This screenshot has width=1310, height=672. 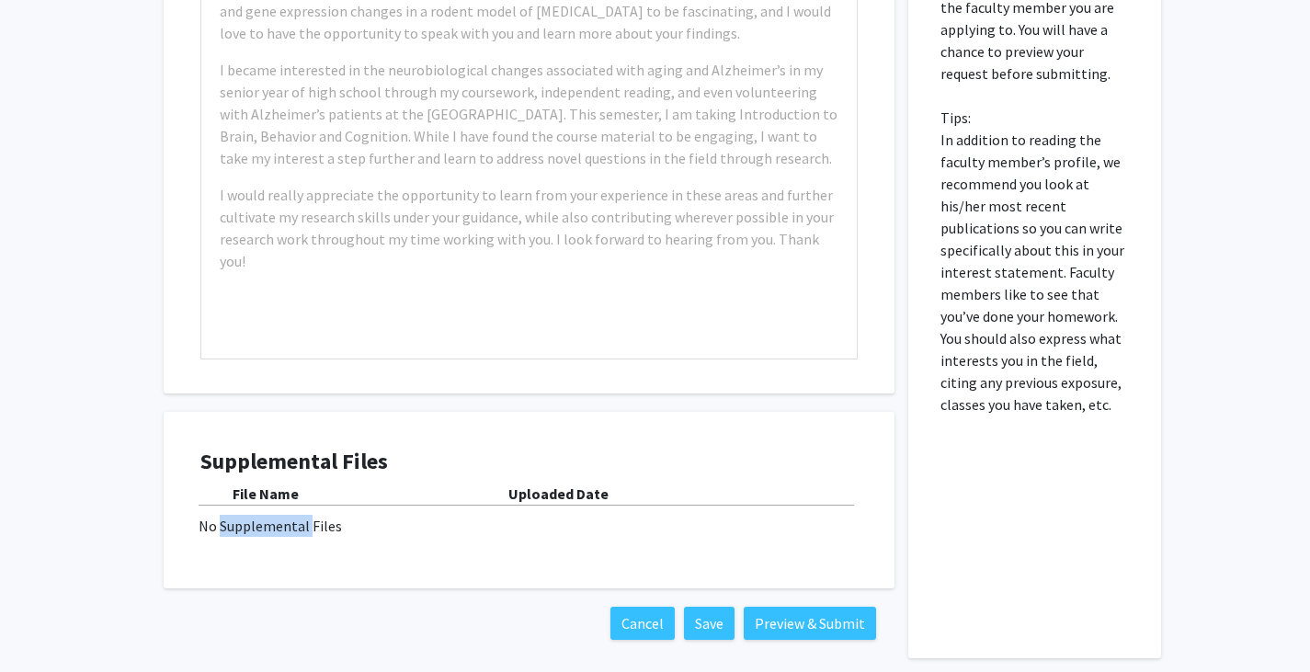 What do you see at coordinates (529, 228) in the screenshot?
I see `p: I would really appreciate the opportunity to learn from your experience in these areas and furthe...` at bounding box center [529, 228].